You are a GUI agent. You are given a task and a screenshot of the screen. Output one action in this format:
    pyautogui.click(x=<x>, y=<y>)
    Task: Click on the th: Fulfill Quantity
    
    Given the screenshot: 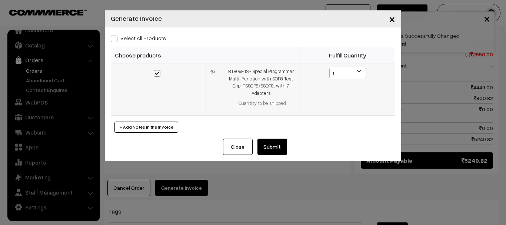 What is the action you would take?
    pyautogui.click(x=348, y=55)
    